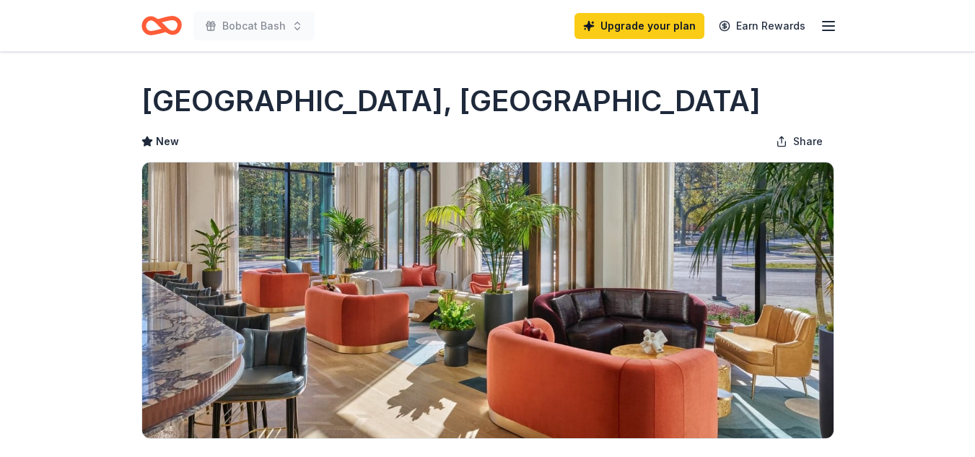  I want to click on button: Bobcat Bash, so click(254, 26).